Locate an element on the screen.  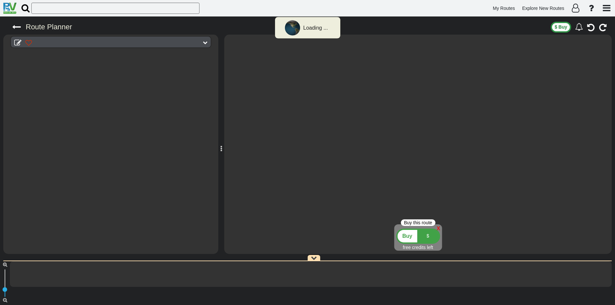
a: My Routes is located at coordinates (504, 8).